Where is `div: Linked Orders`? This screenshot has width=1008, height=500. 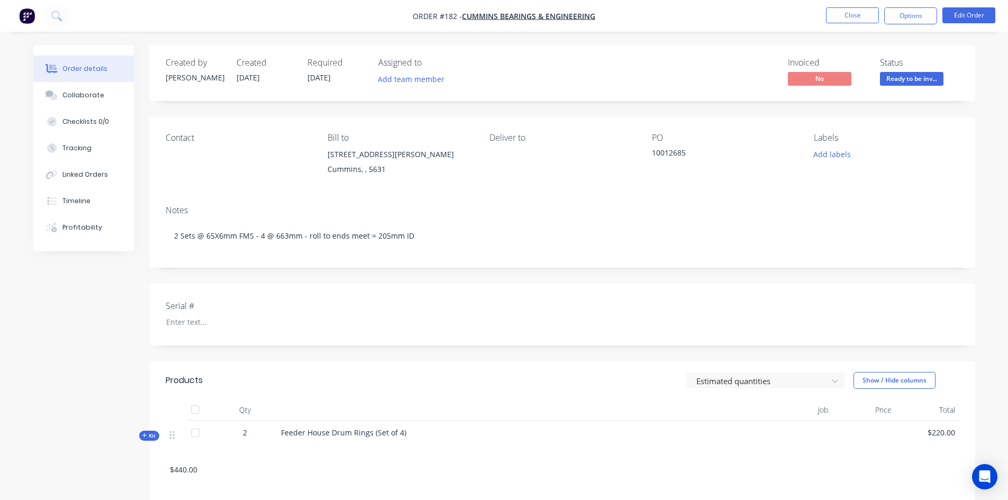 div: Linked Orders is located at coordinates (85, 175).